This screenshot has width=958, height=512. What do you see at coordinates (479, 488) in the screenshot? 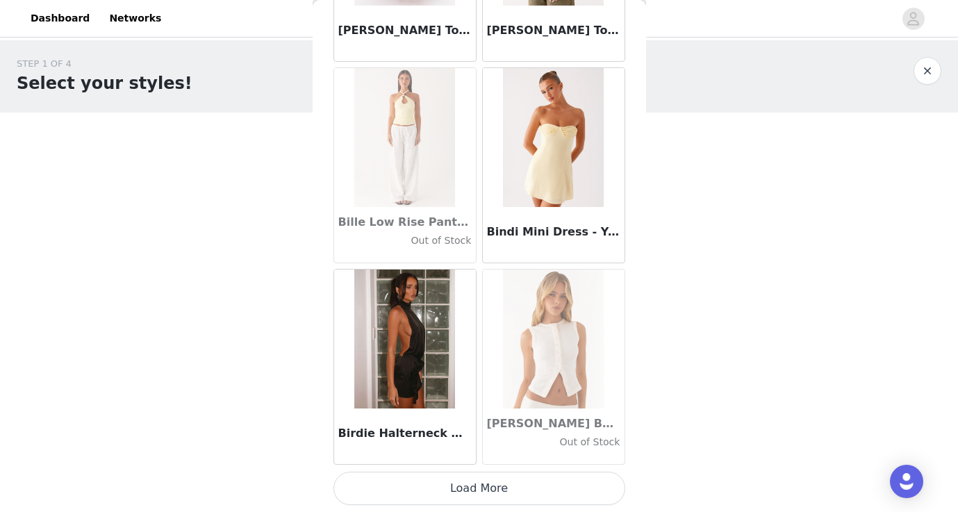
I see `button: Load More` at bounding box center [479, 488].